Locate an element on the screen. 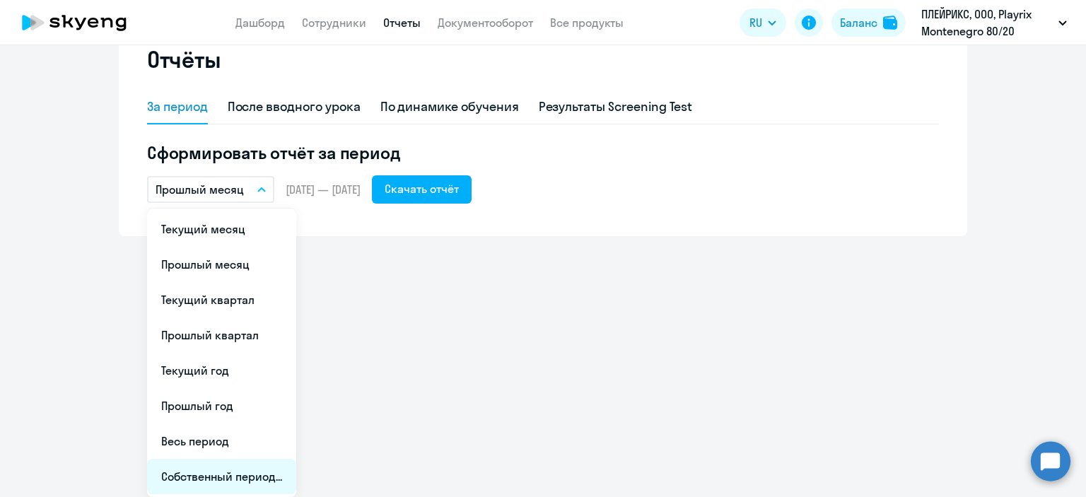 The height and width of the screenshot is (497, 1086). a: Все продукты is located at coordinates (587, 23).